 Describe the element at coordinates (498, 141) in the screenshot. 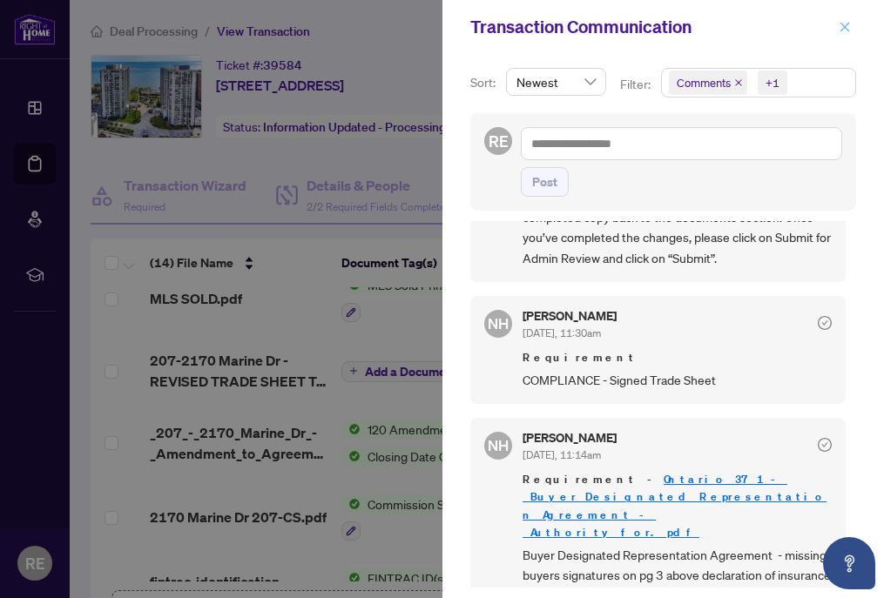

I see `span: RE` at that location.